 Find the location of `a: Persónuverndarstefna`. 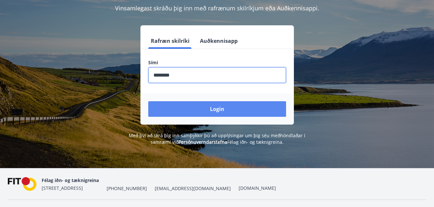

a: Persónuverndarstefna is located at coordinates (203, 142).